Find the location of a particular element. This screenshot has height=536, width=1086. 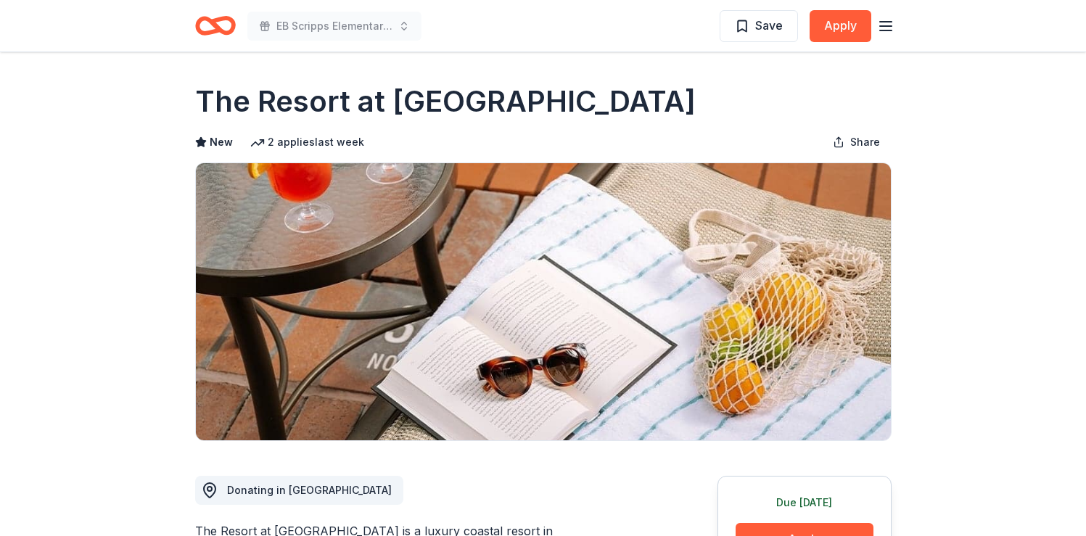

a: Home is located at coordinates (215, 25).